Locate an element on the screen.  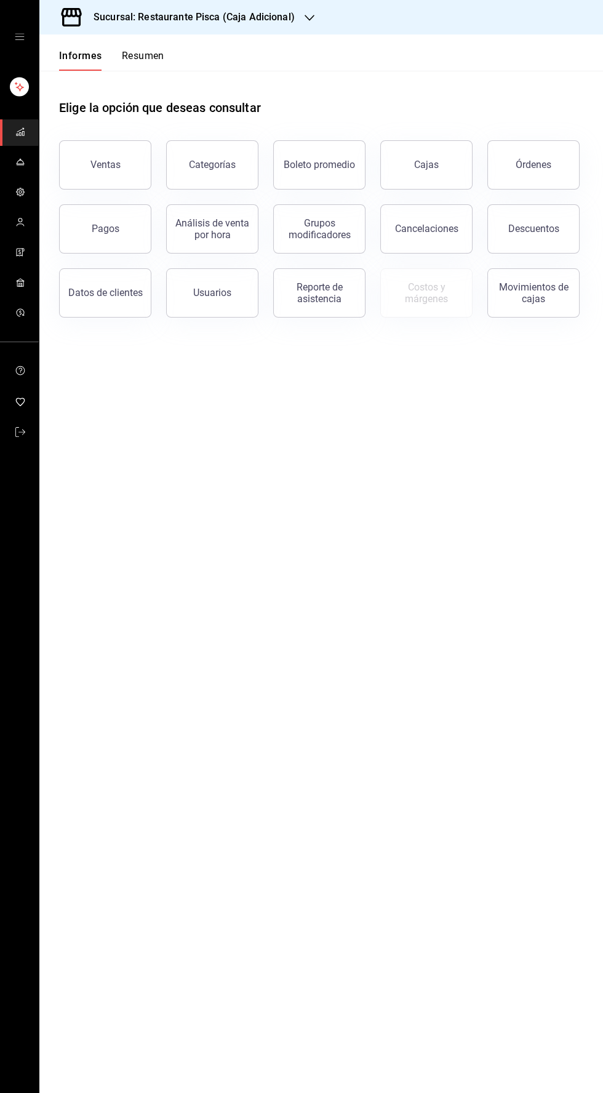
button: Pagos is located at coordinates (105, 229).